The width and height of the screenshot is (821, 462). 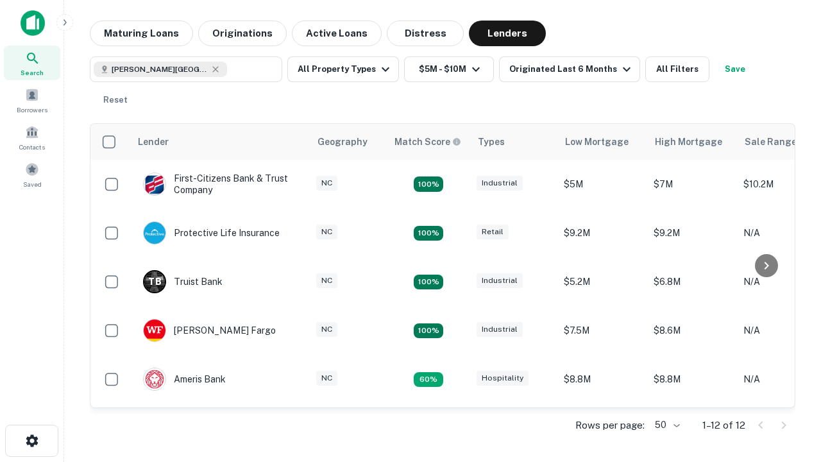 What do you see at coordinates (184, 379) in the screenshot?
I see `div: Ameris Bank` at bounding box center [184, 379].